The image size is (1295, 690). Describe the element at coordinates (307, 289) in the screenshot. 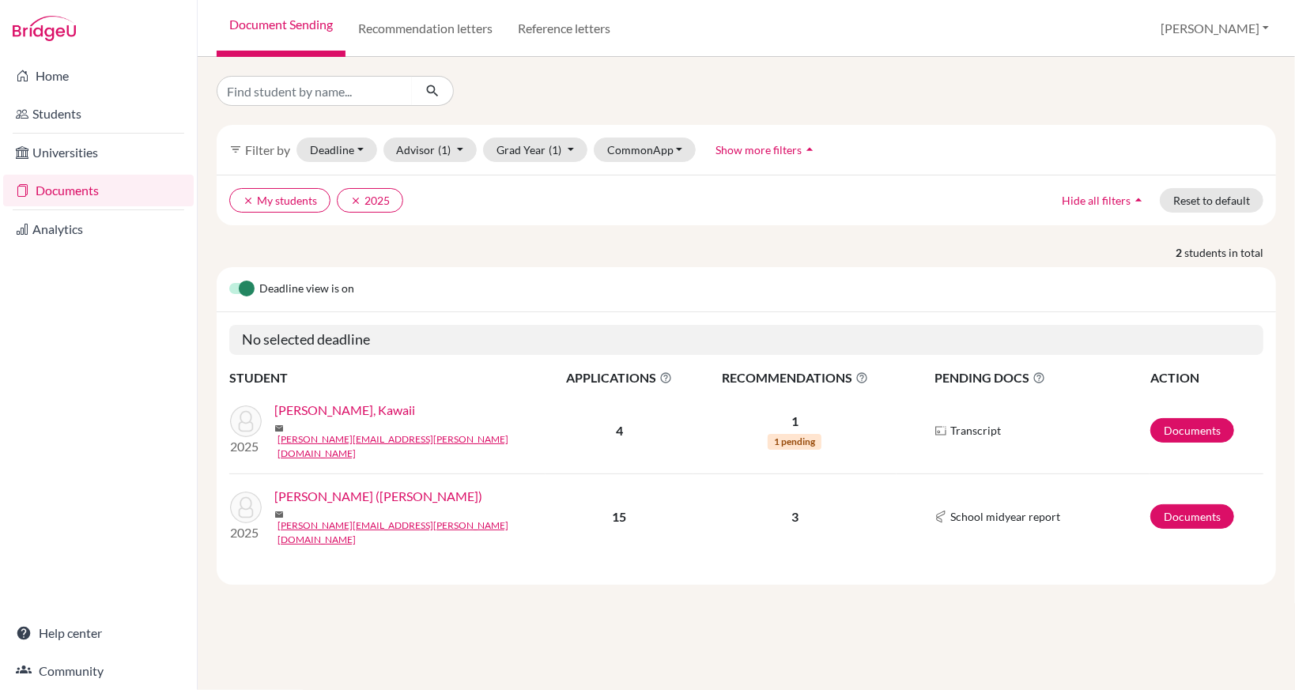

I see `span: Deadline view is on` at that location.